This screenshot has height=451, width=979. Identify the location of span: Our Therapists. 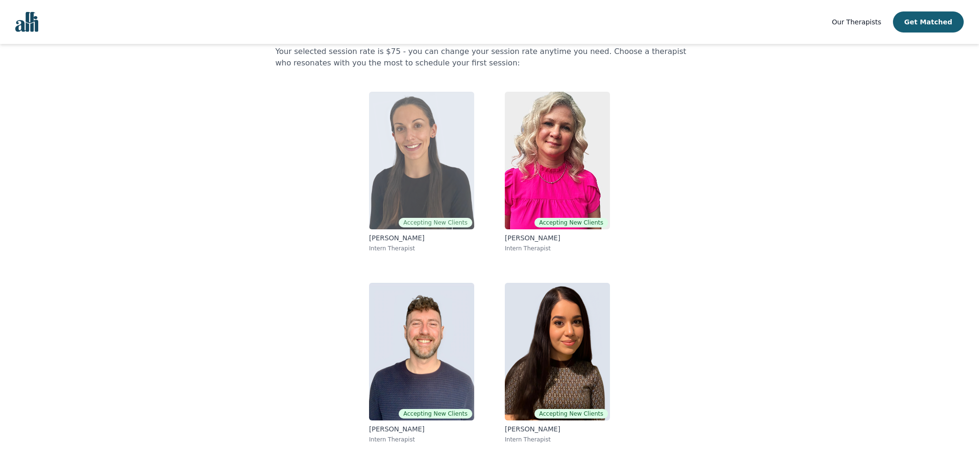
(856, 22).